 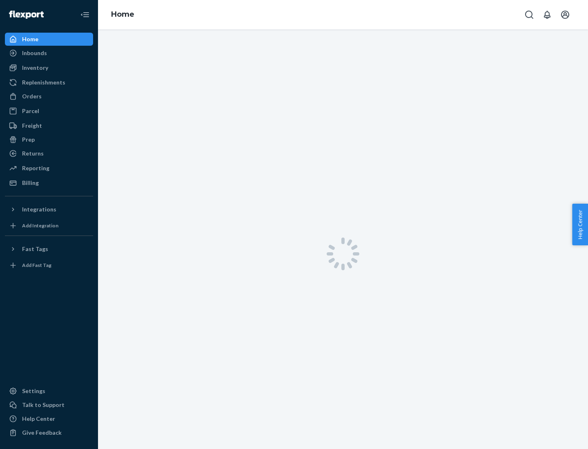 What do you see at coordinates (40, 225) in the screenshot?
I see `div: Add Integration` at bounding box center [40, 225].